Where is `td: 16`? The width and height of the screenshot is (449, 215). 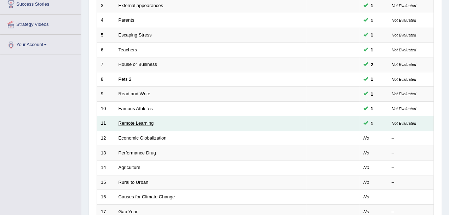
td: 16 is located at coordinates (106, 197).